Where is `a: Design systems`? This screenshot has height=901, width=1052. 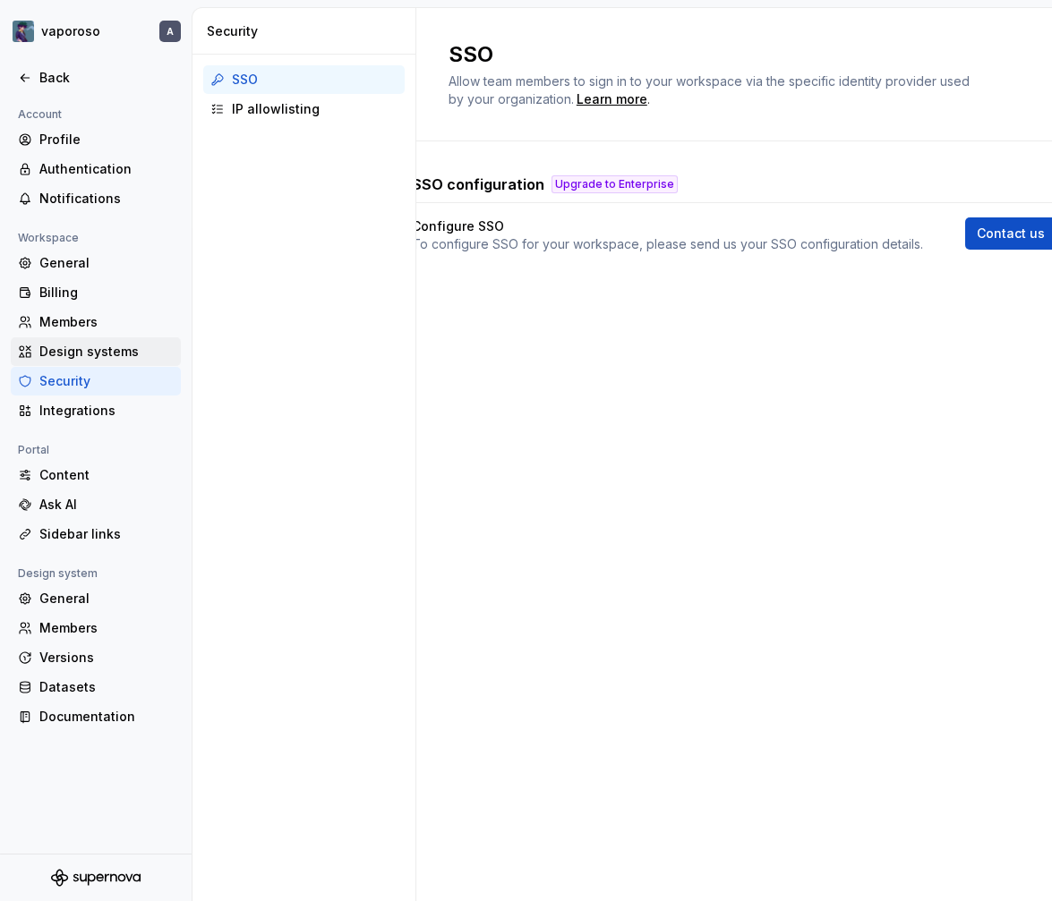
a: Design systems is located at coordinates (96, 352).